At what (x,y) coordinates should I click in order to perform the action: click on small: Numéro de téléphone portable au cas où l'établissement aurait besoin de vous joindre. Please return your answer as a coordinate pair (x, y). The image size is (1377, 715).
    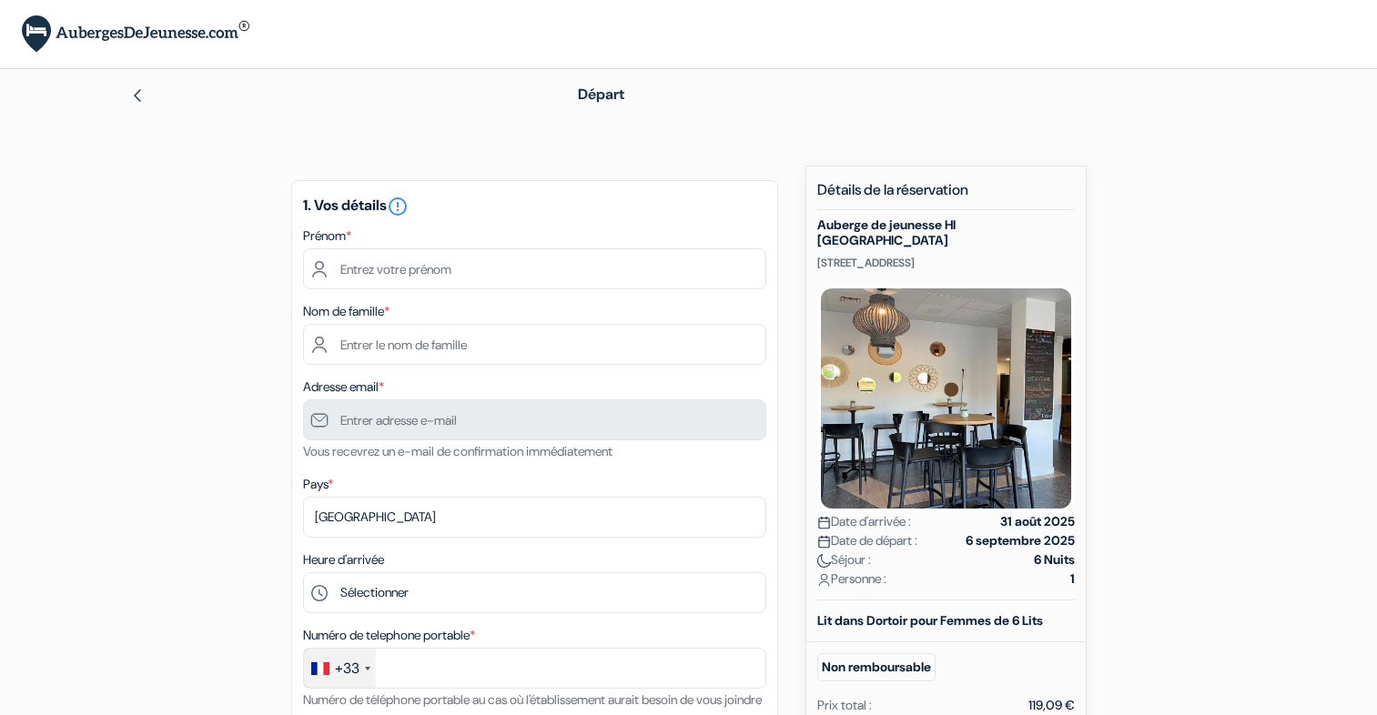
    Looking at the image, I should click on (532, 700).